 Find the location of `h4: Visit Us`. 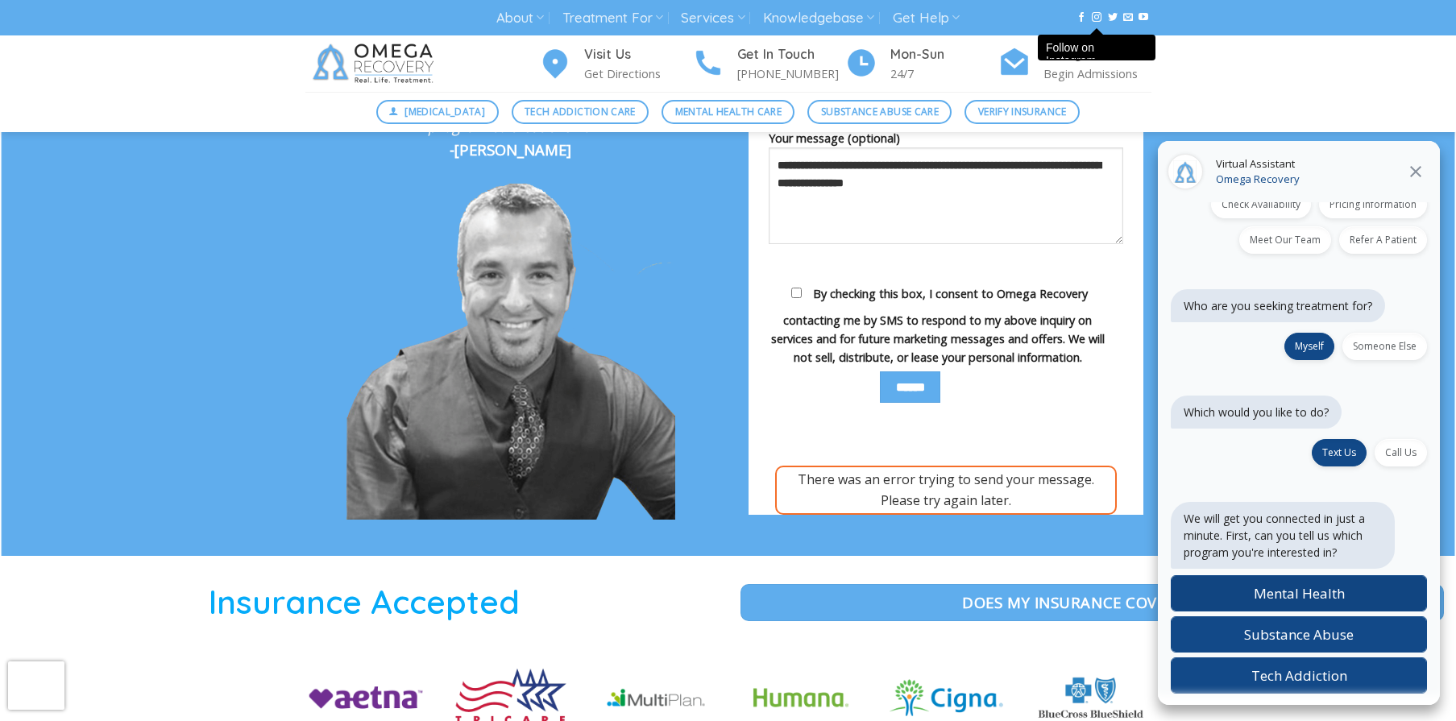

h4: Visit Us is located at coordinates (638, 55).